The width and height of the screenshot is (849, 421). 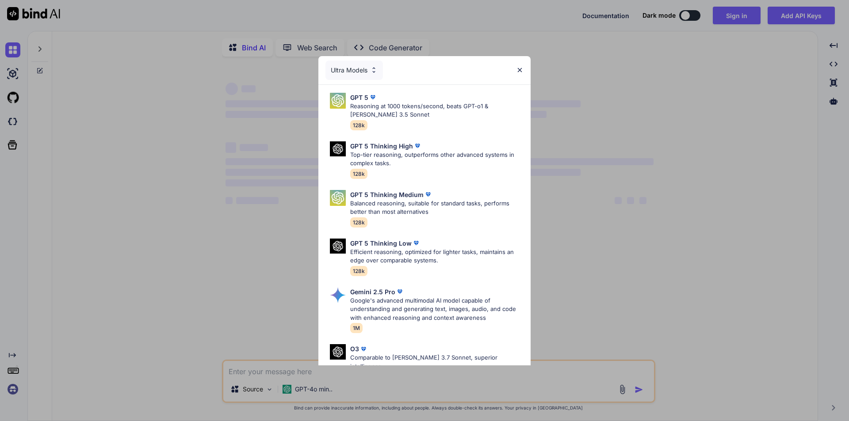 I want to click on div: Ultra Models, so click(x=354, y=70).